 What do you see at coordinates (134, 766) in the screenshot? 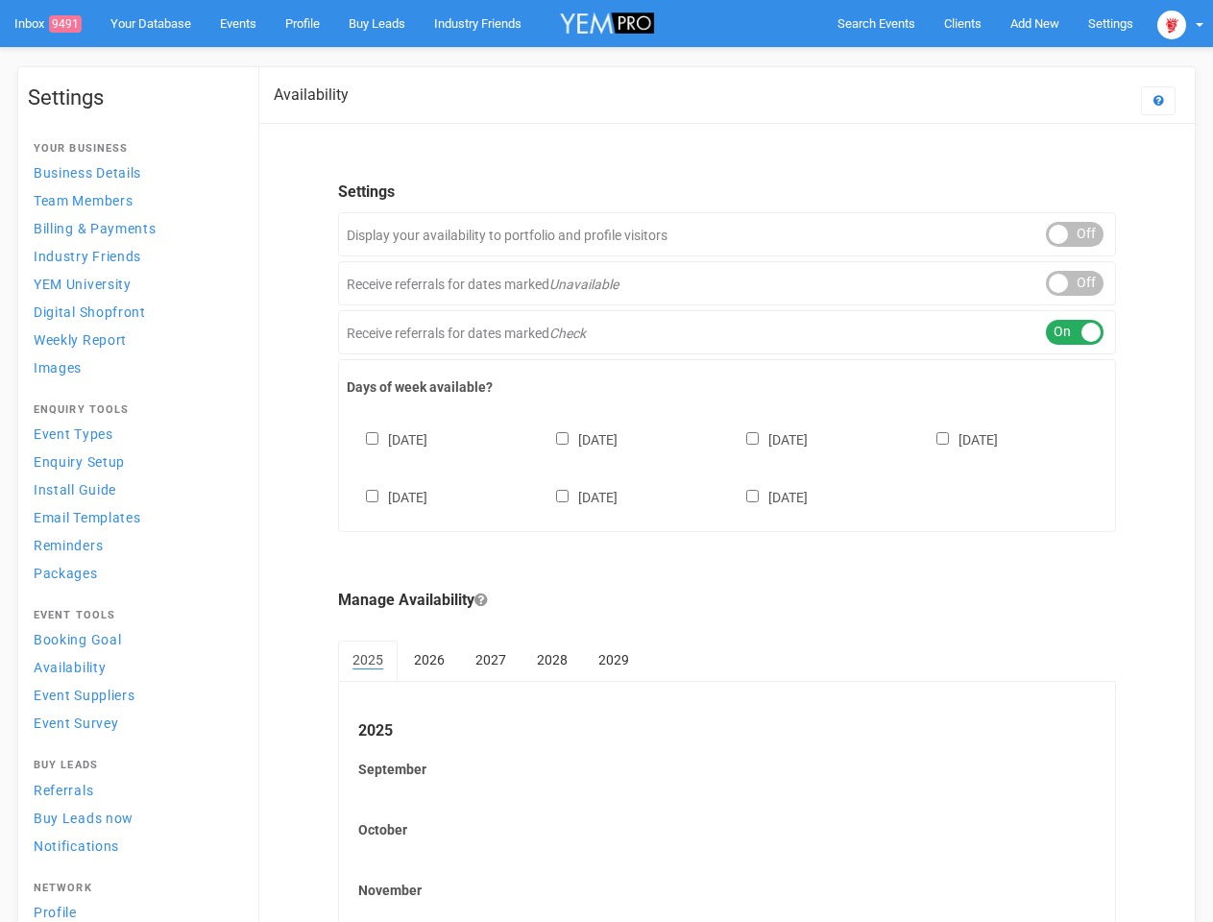
I see `h4: Buy Leads` at bounding box center [134, 766].